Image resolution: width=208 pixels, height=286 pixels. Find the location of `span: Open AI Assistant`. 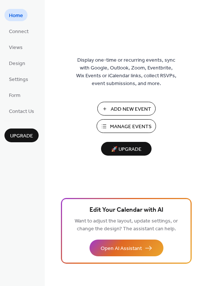

span: Open AI Assistant is located at coordinates (121, 249).